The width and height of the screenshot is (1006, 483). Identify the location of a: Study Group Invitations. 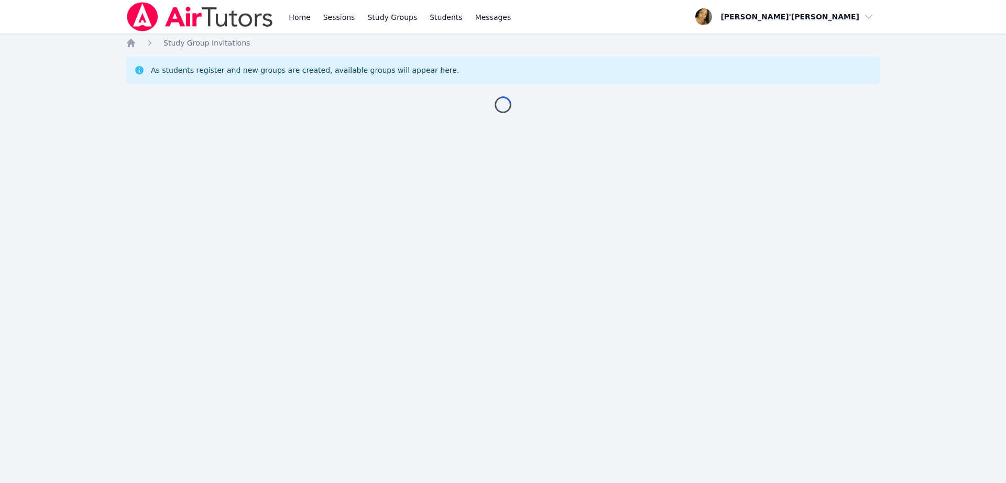
(206, 43).